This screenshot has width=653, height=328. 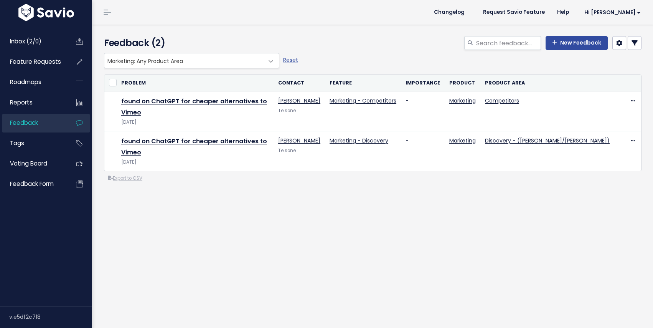 What do you see at coordinates (32, 183) in the screenshot?
I see `span: Feedback form` at bounding box center [32, 183].